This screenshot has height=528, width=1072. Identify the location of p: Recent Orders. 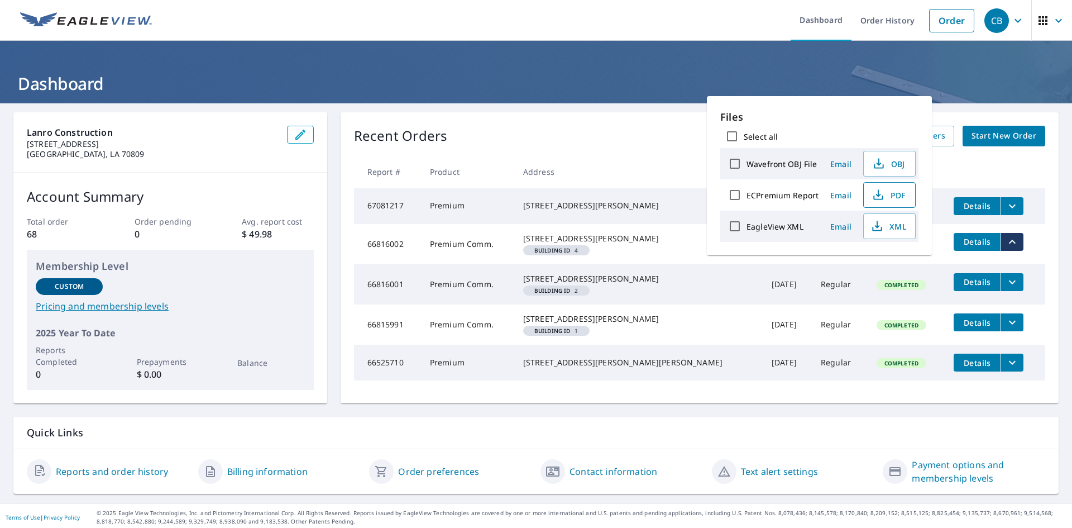
(401, 136).